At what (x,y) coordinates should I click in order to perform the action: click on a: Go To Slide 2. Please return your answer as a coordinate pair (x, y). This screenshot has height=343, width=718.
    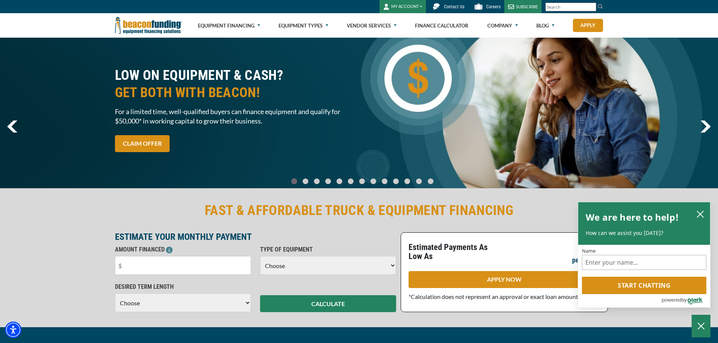
    Looking at the image, I should click on (316, 181).